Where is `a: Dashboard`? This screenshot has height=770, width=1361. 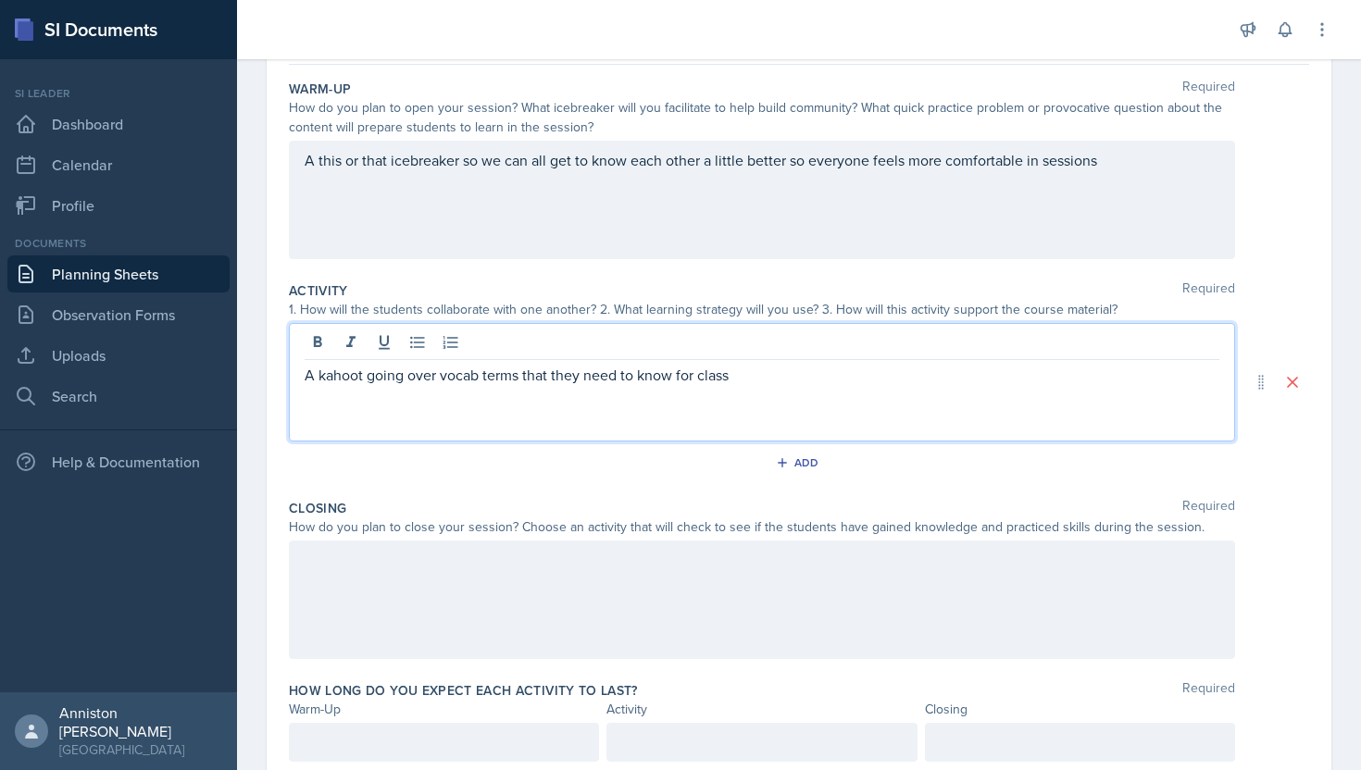
a: Dashboard is located at coordinates (119, 124).